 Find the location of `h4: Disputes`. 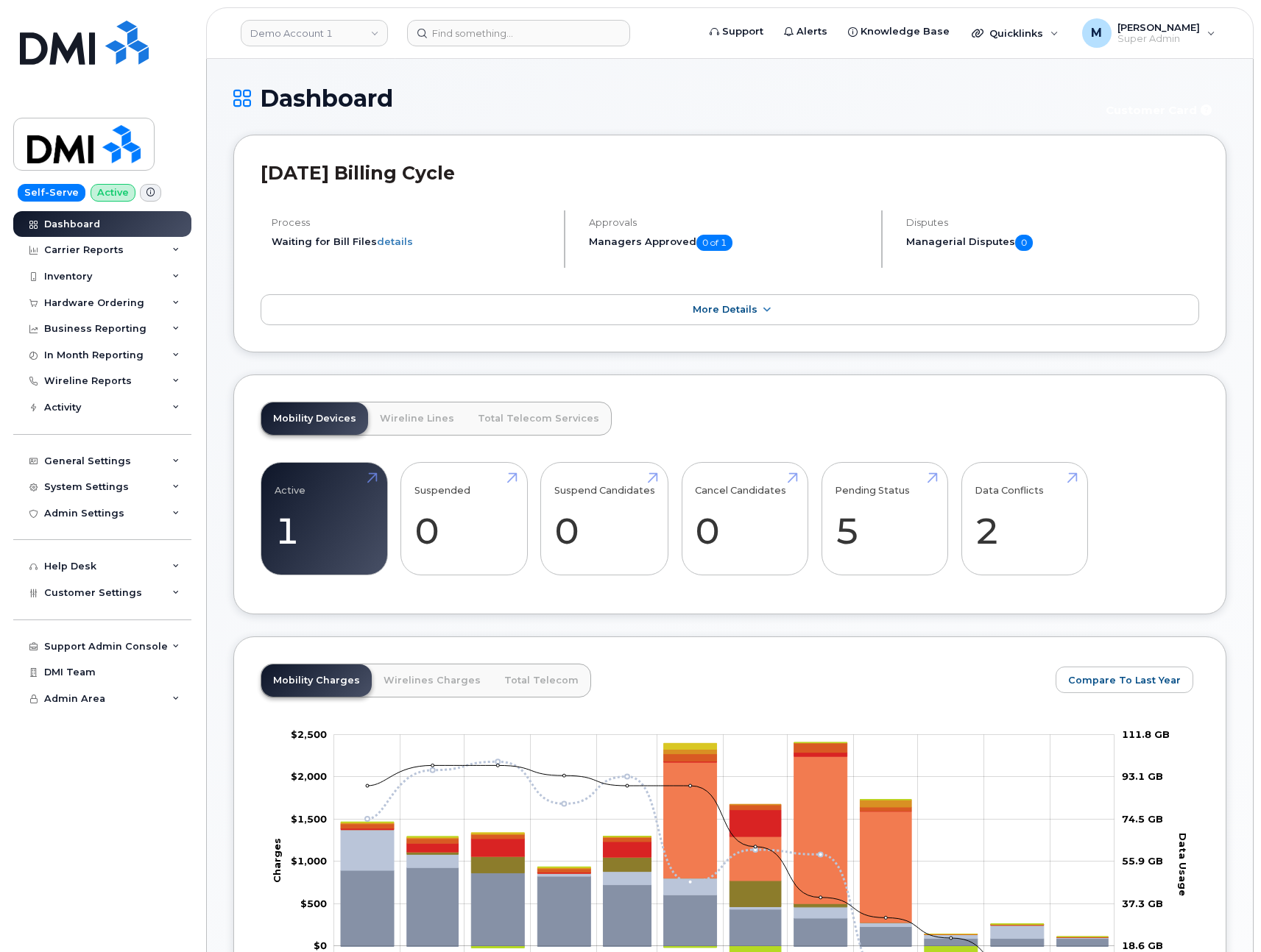

h4: Disputes is located at coordinates (1053, 223).